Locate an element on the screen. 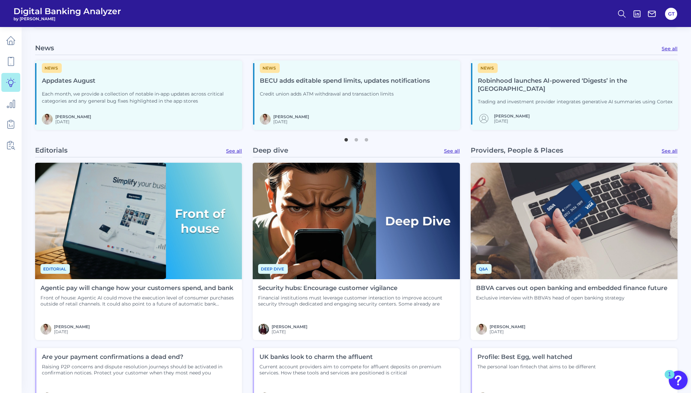 The height and width of the screenshot is (393, 691). button: 1 is located at coordinates (346, 138).